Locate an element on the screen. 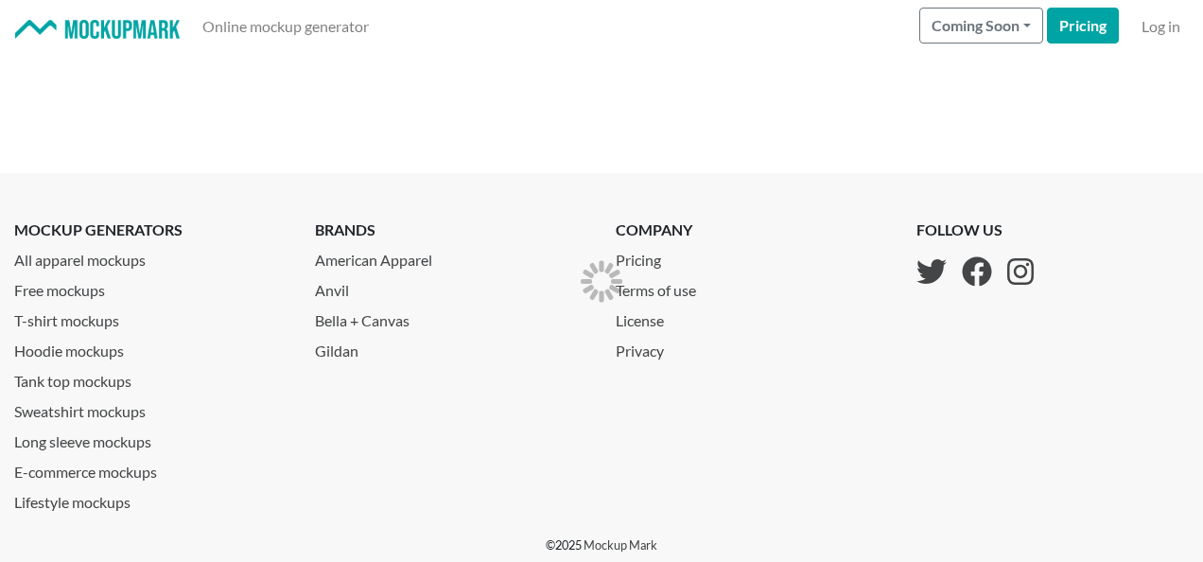 Image resolution: width=1203 pixels, height=562 pixels. a: Hoodie mockups is located at coordinates (150, 347).